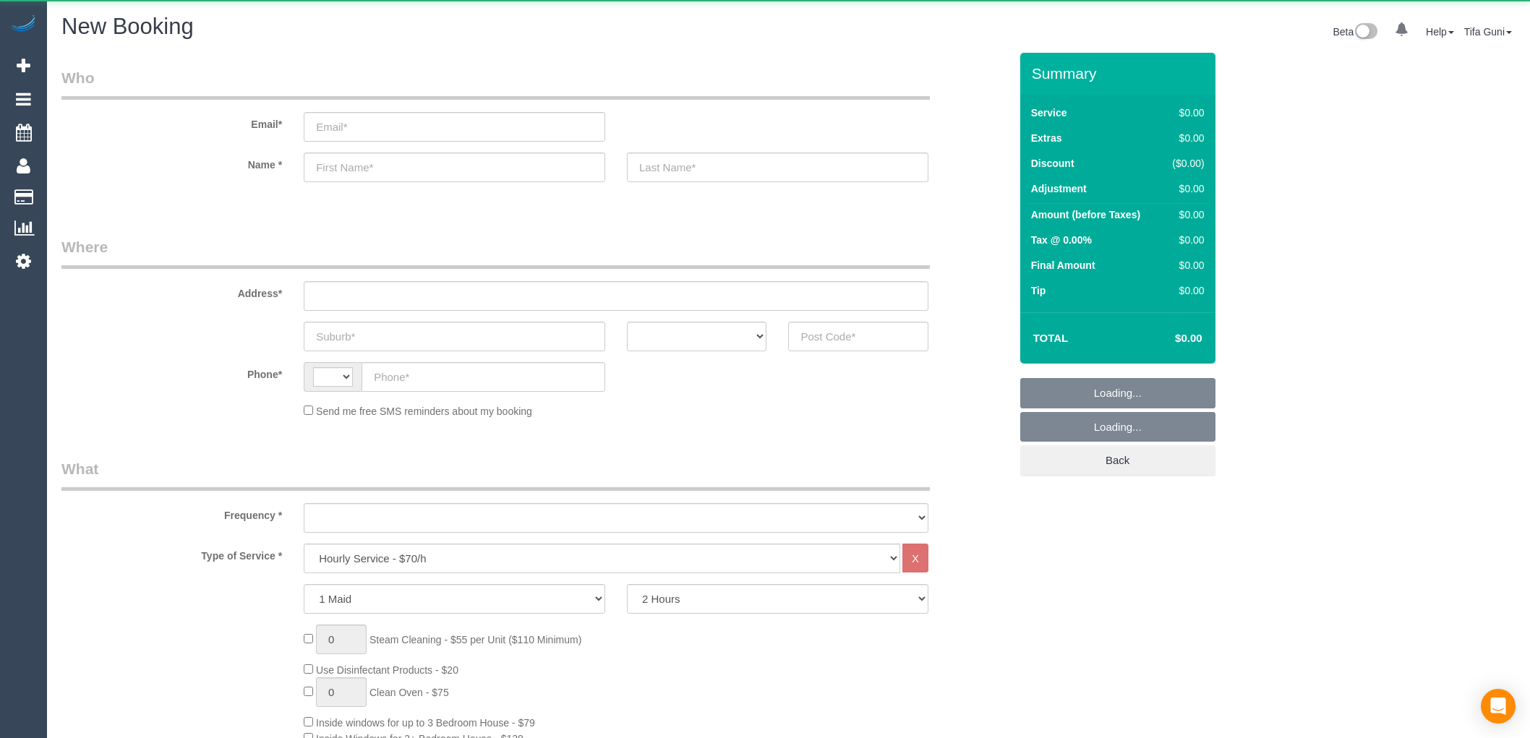  What do you see at coordinates (1085, 215) in the screenshot?
I see `label: Amount (before Taxes)` at bounding box center [1085, 215].